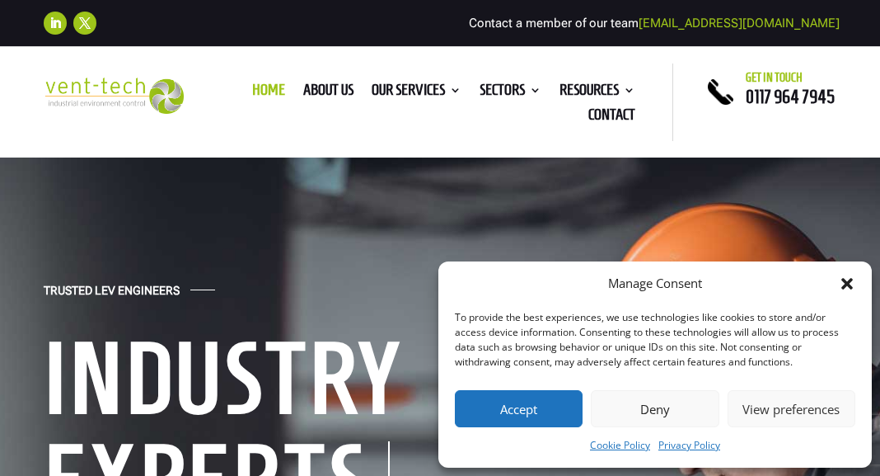  Describe the element at coordinates (791, 408) in the screenshot. I see `button: View preferences` at that location.